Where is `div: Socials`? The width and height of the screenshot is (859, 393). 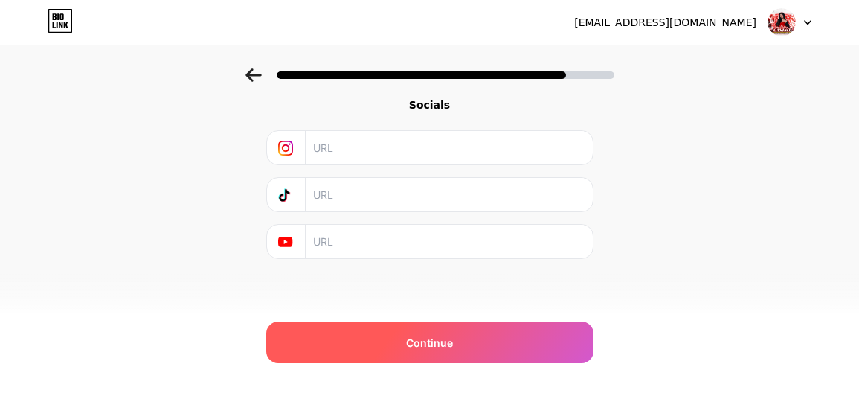 div: Socials is located at coordinates (430, 105).